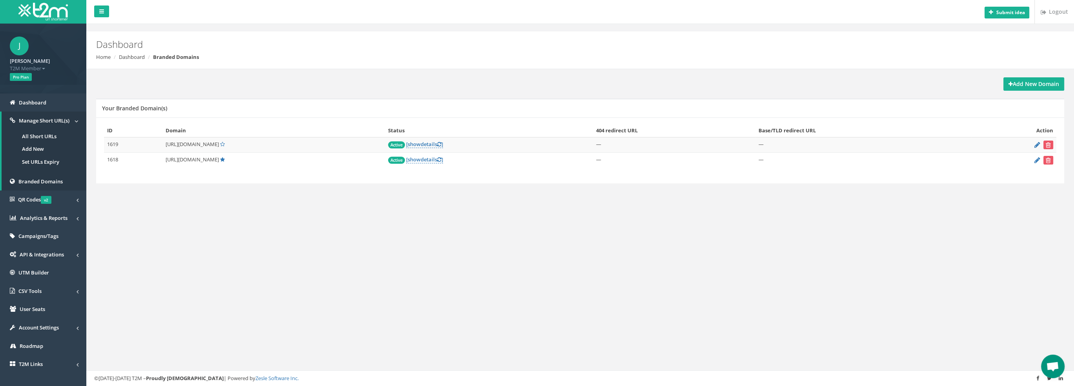 This screenshot has height=386, width=1074. Describe the element at coordinates (42, 254) in the screenshot. I see `span: API & Integrations` at that location.